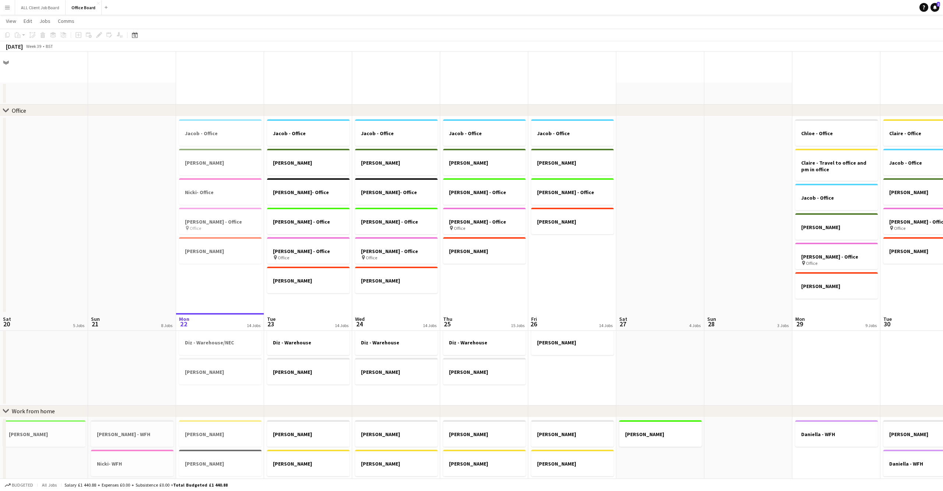 Image resolution: width=943 pixels, height=491 pixels. What do you see at coordinates (360, 319) in the screenshot?
I see `span: Wed` at bounding box center [360, 319].